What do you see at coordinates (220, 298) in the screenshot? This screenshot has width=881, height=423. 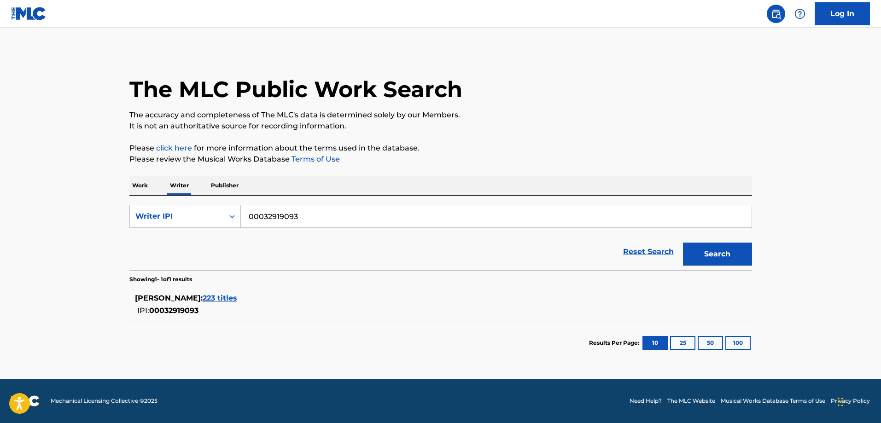 I see `span: 223 titles` at bounding box center [220, 298].